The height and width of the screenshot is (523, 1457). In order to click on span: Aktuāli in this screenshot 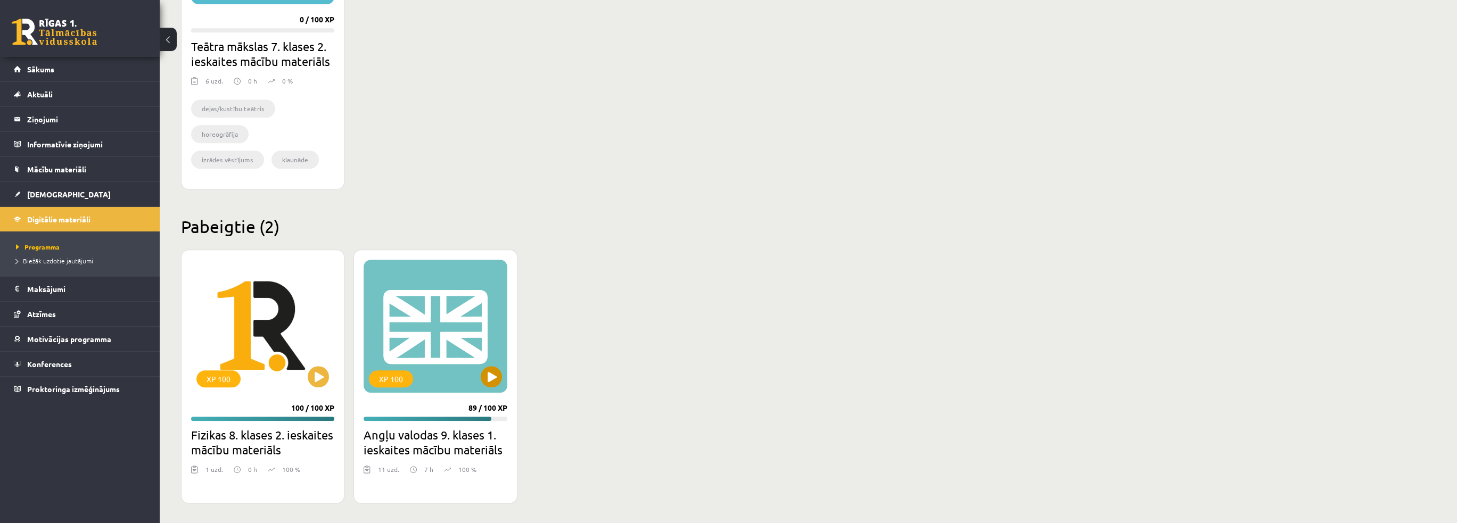, I will do `click(40, 94)`.